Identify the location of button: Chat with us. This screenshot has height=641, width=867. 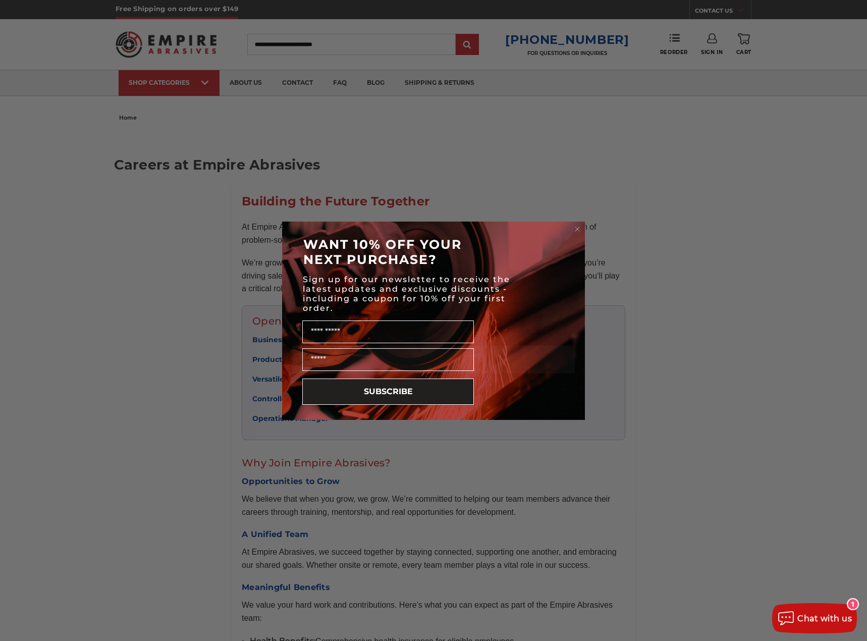
(814, 618).